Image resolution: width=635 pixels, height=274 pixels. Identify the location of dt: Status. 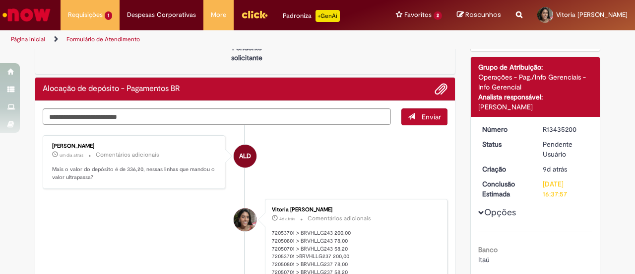
(505, 144).